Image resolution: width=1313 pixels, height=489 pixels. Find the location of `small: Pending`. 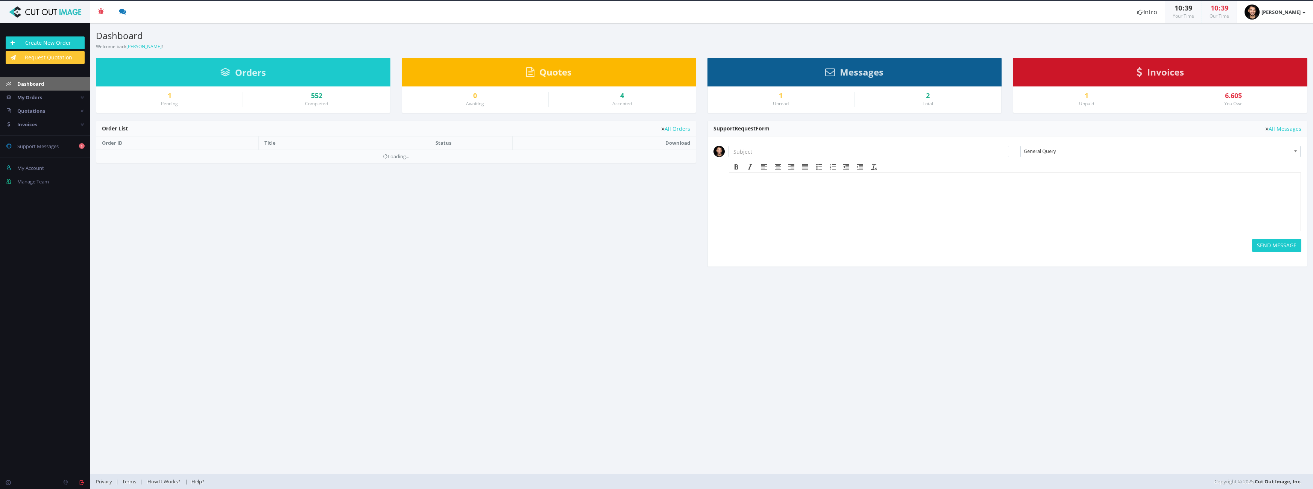

small: Pending is located at coordinates (169, 103).